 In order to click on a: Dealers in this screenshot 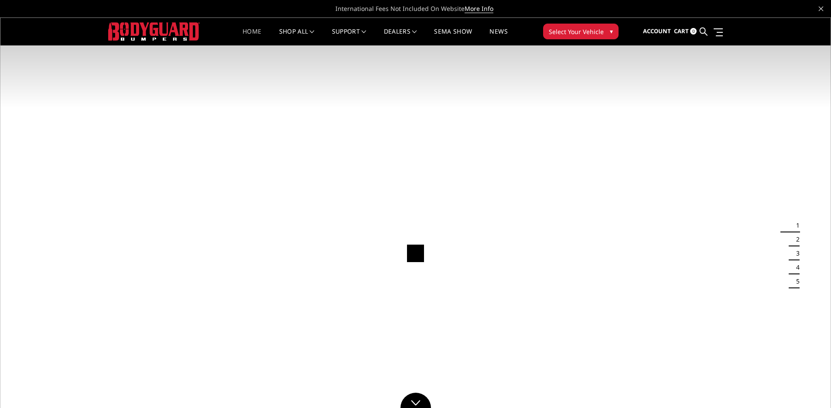, I will do `click(401, 37)`.